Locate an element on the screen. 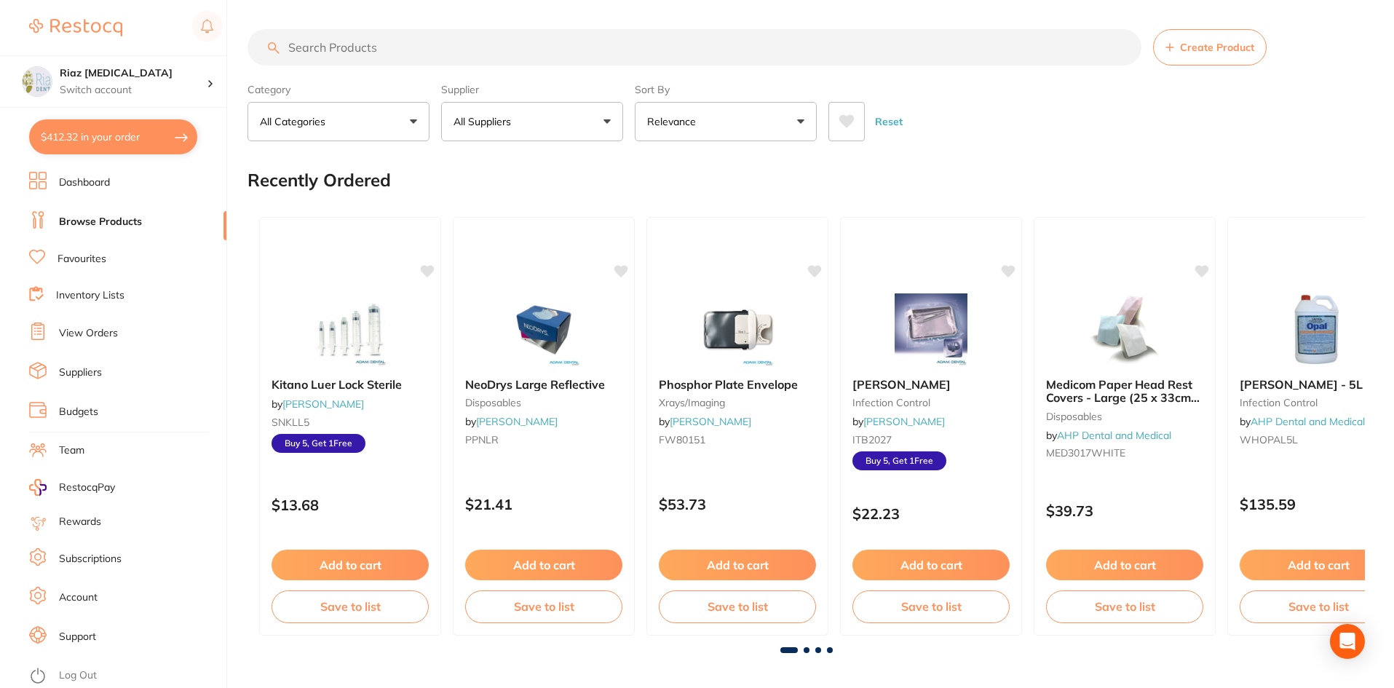  b: Kitano Luer Lock Sterile is located at coordinates (350, 384).